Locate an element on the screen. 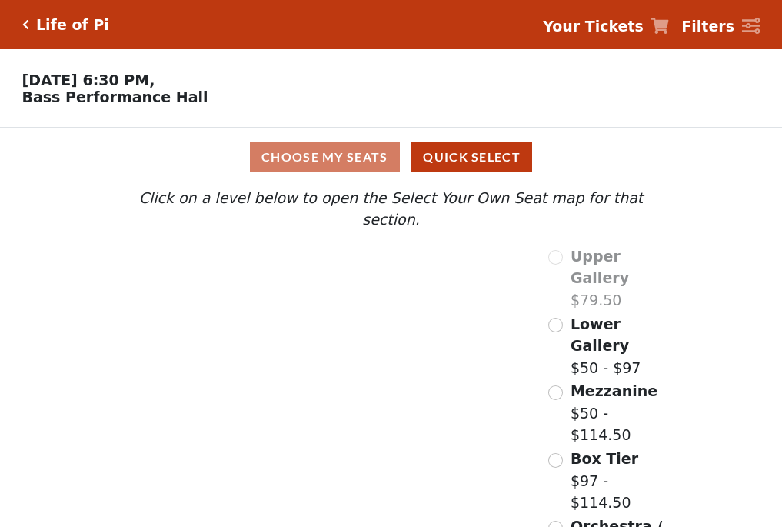 The height and width of the screenshot is (527, 782). label: $97 - $114.50 is located at coordinates (622, 481).